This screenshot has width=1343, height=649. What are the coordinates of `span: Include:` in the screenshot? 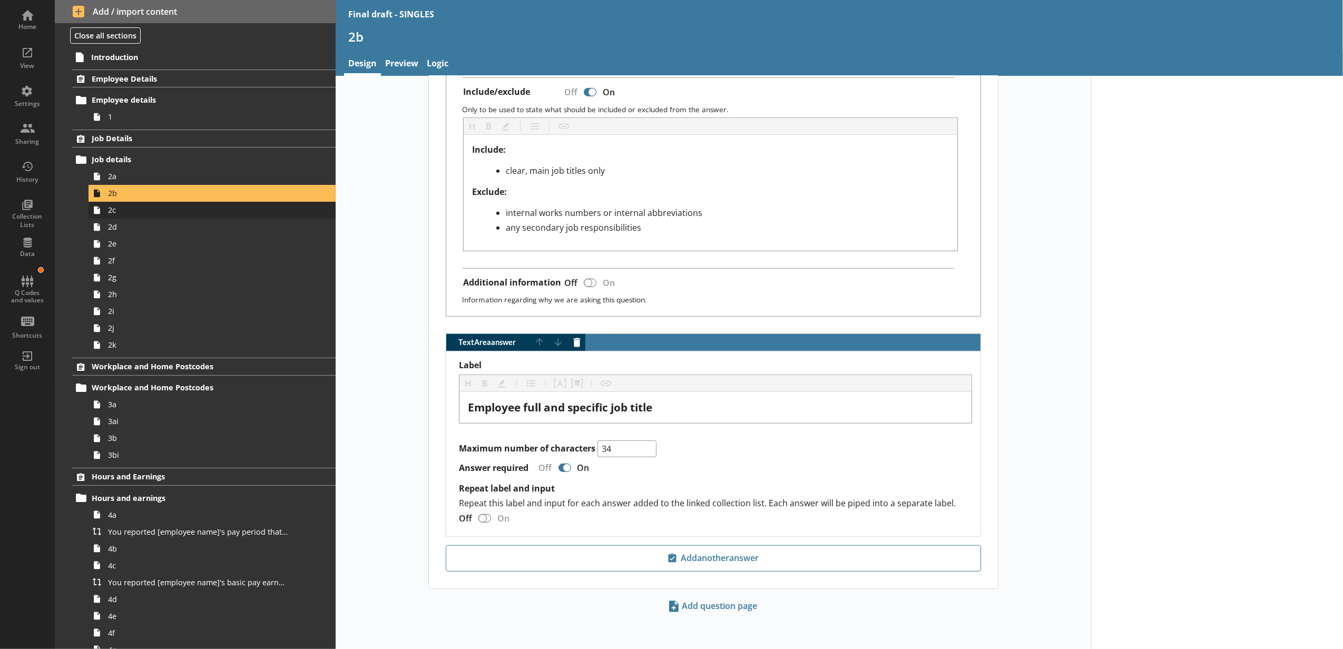 It's located at (489, 150).